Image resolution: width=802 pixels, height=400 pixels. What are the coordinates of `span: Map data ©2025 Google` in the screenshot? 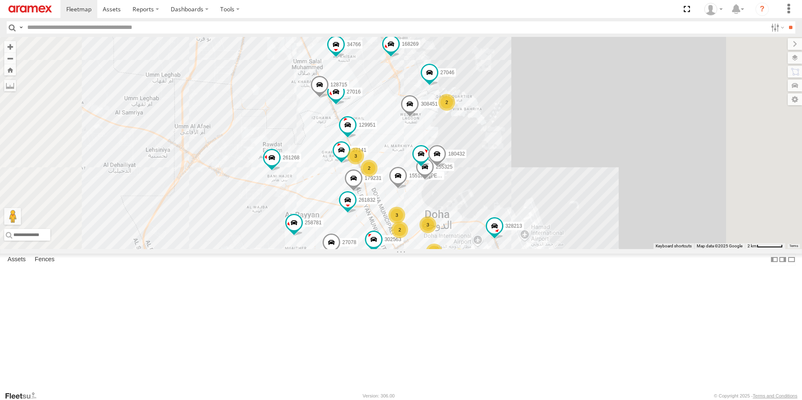 It's located at (719, 246).